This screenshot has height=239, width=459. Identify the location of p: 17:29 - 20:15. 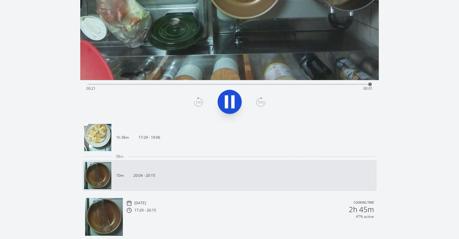
(145, 210).